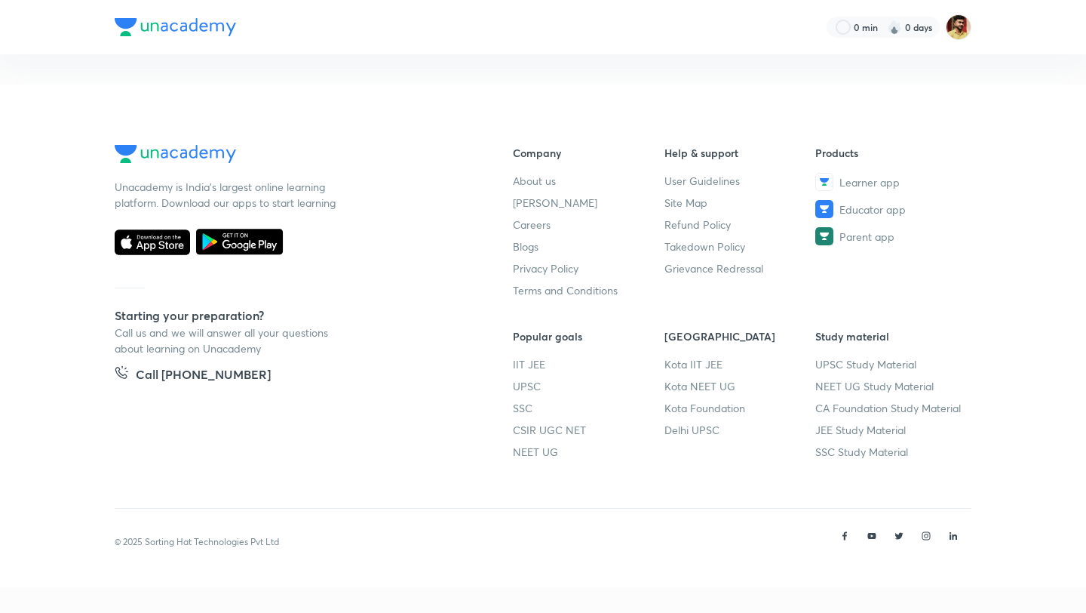 The height and width of the screenshot is (613, 1086). What do you see at coordinates (867, 236) in the screenshot?
I see `span: Parent app` at bounding box center [867, 236].